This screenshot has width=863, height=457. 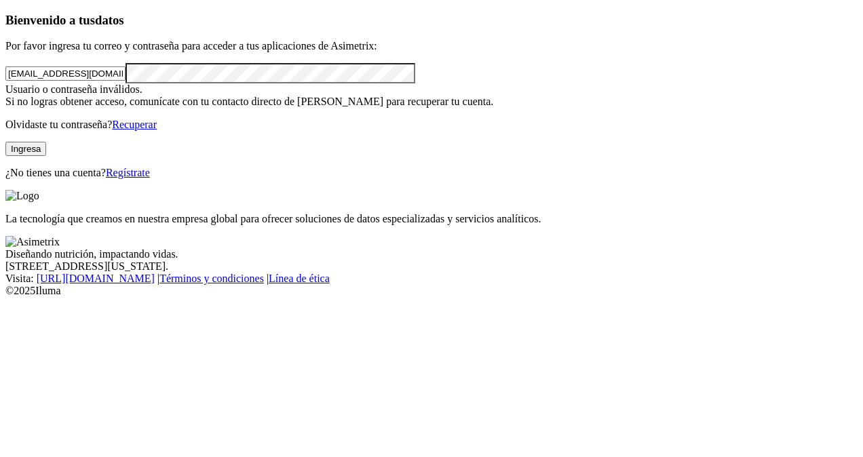 I want to click on h3: Bienvenido a tus, so click(x=432, y=20).